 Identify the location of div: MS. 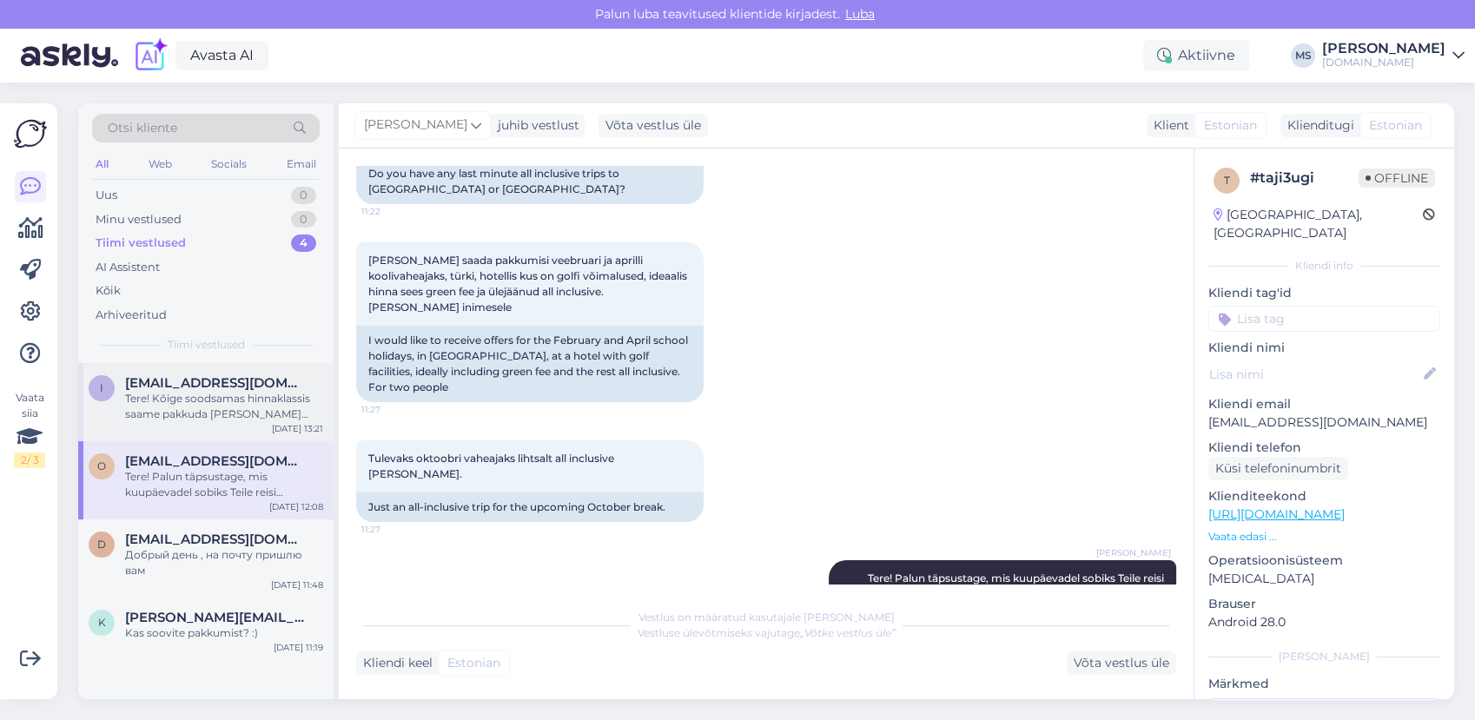
(1303, 56).